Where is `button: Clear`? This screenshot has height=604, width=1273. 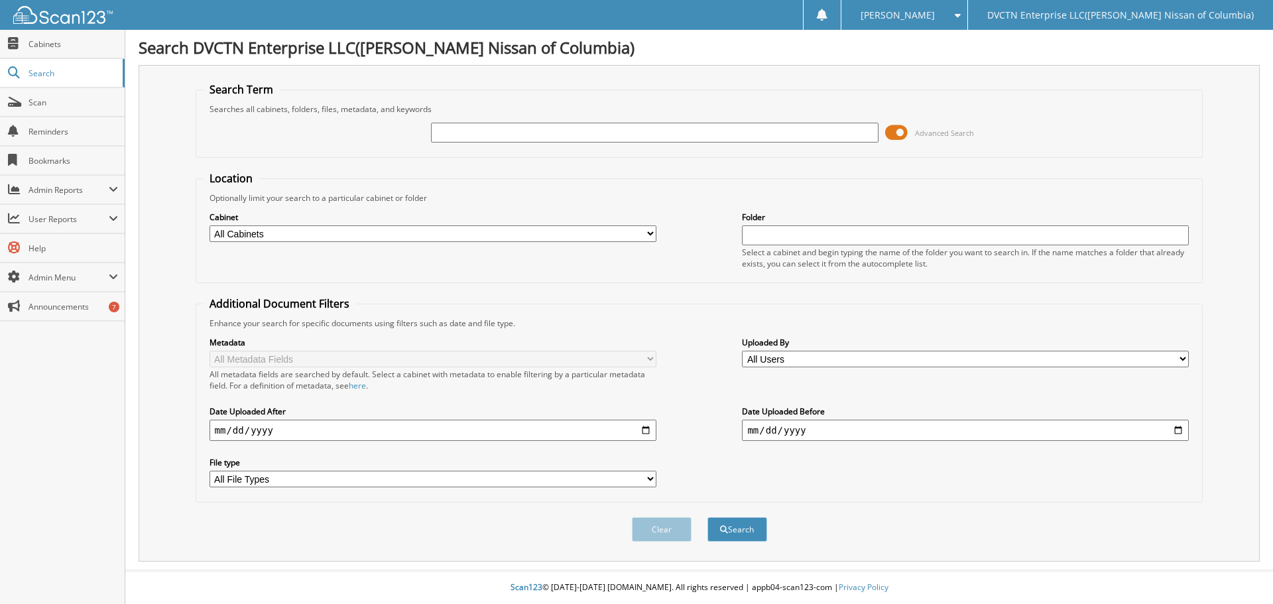 button: Clear is located at coordinates (661, 529).